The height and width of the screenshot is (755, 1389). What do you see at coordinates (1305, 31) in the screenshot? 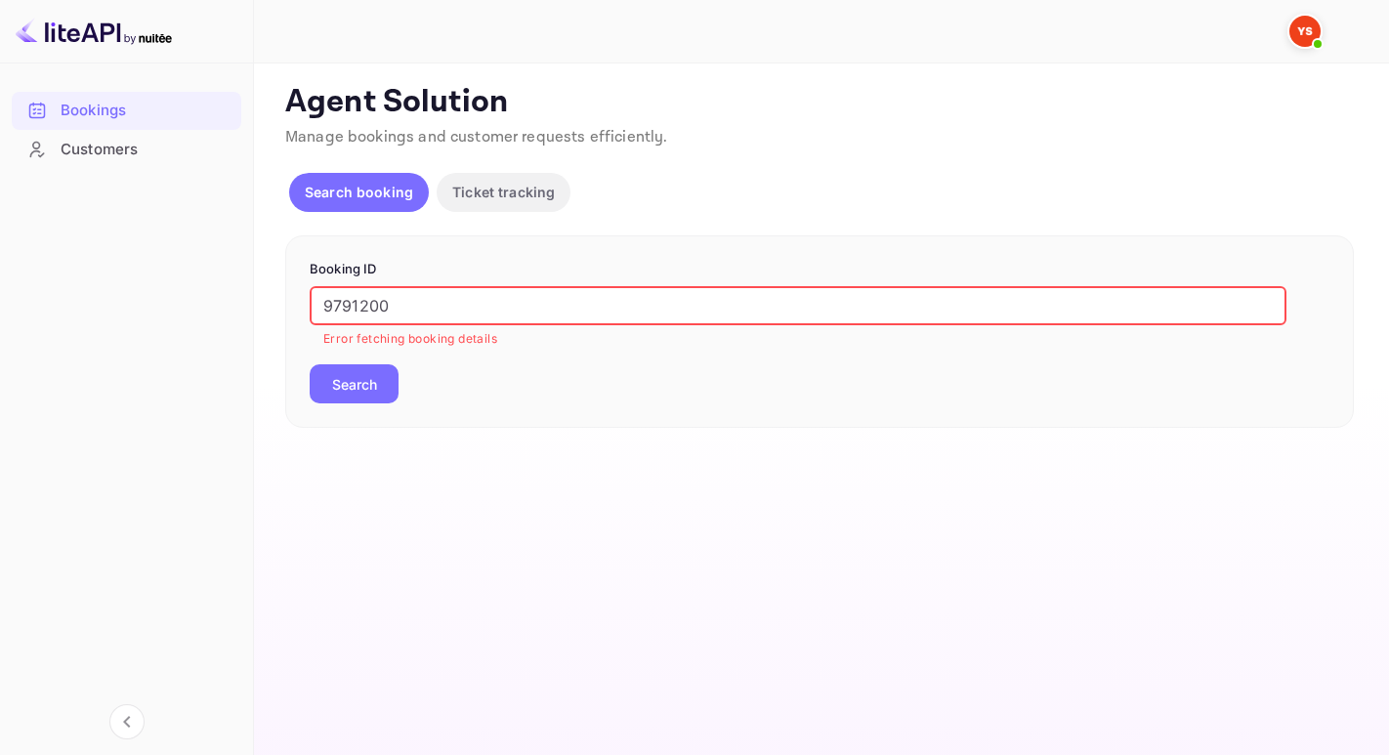
I see `img: Yandex Support` at bounding box center [1305, 31].